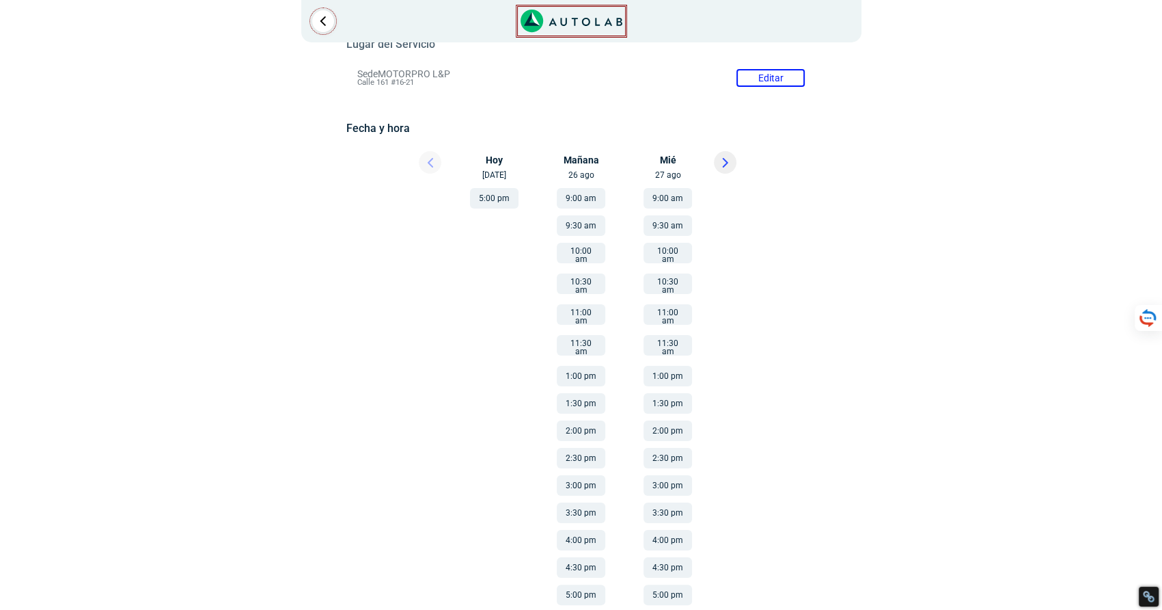  What do you see at coordinates (581, 44) in the screenshot?
I see `h5: Lugar del Servicio` at bounding box center [581, 44].